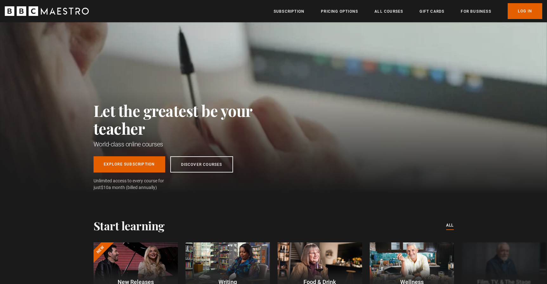  I want to click on a: Subscription, so click(289, 11).